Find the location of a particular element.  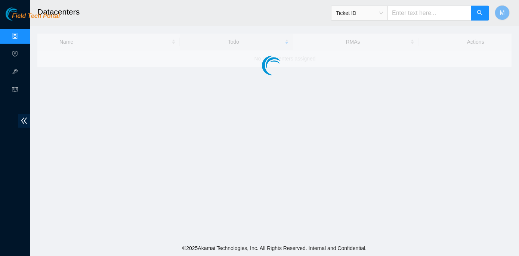

span: read is located at coordinates (15, 91).